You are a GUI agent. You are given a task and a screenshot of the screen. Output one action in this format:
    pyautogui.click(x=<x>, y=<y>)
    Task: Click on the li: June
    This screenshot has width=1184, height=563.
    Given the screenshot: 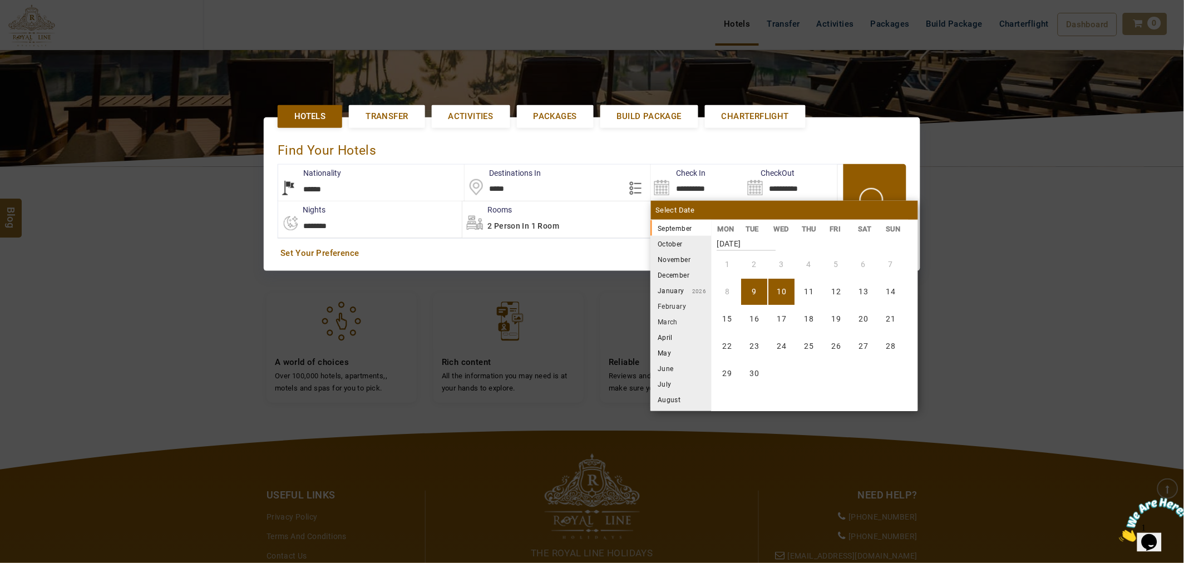 What is the action you would take?
    pyautogui.click(x=681, y=368)
    